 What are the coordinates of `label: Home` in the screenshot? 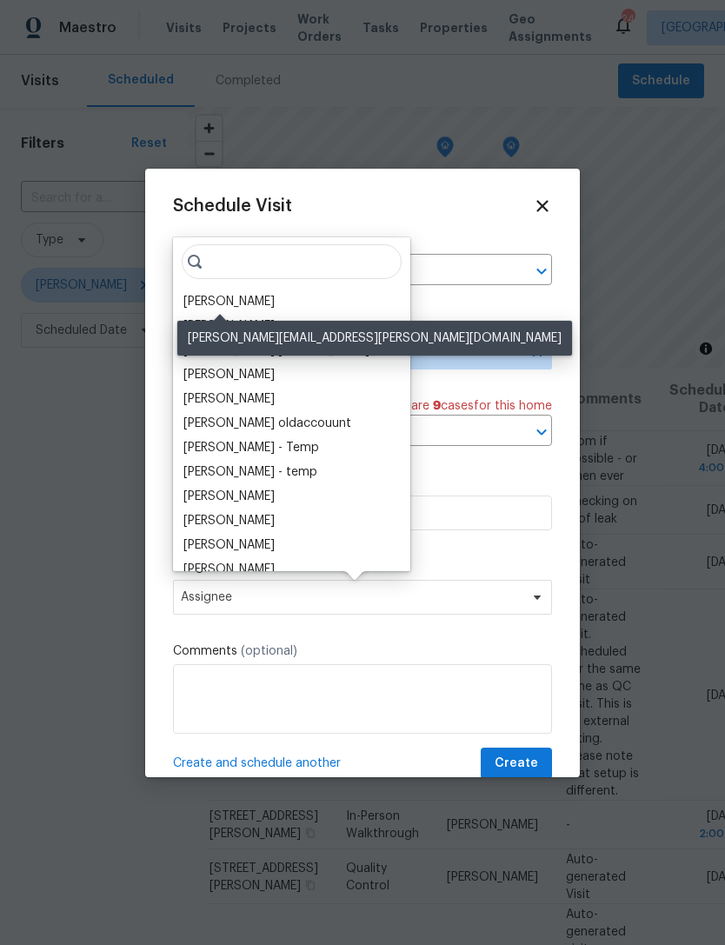 It's located at (363, 245).